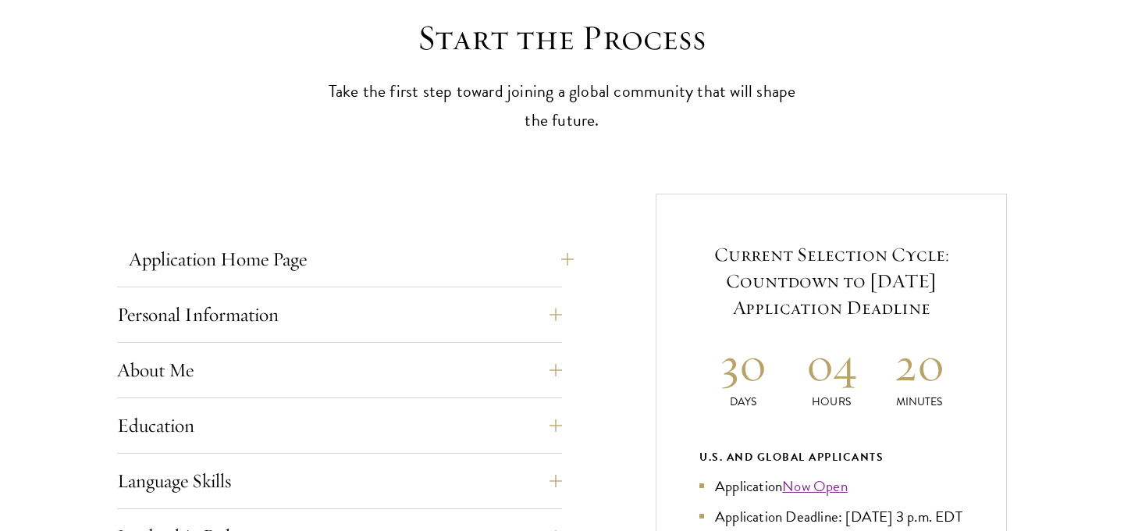 The height and width of the screenshot is (531, 1124). I want to click on button: Language Skills, so click(340, 481).